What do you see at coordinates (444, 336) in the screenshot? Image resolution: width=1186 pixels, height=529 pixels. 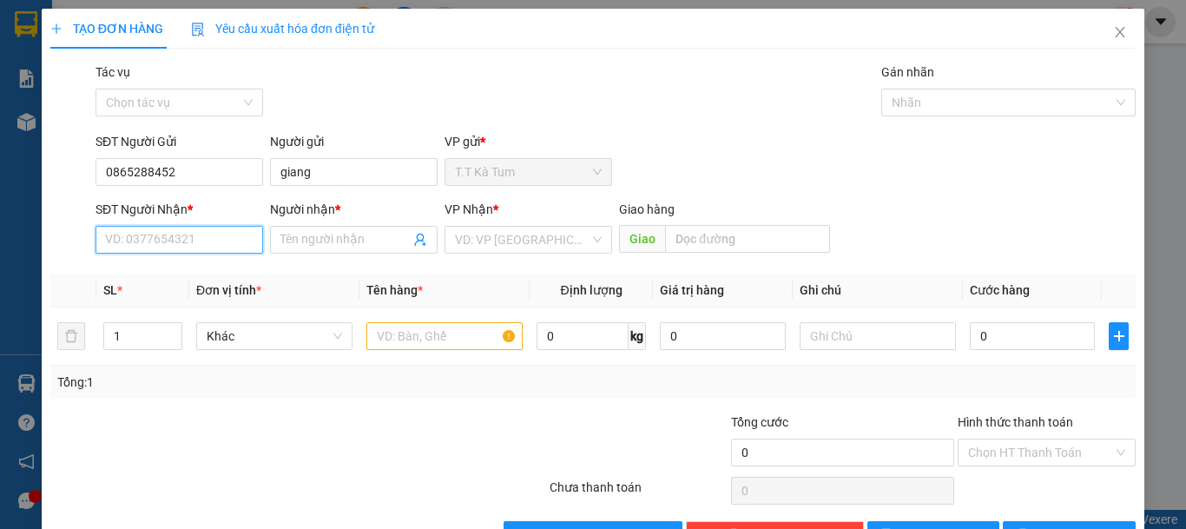 I see `input: VD: Bàn, Ghế` at bounding box center [444, 336].